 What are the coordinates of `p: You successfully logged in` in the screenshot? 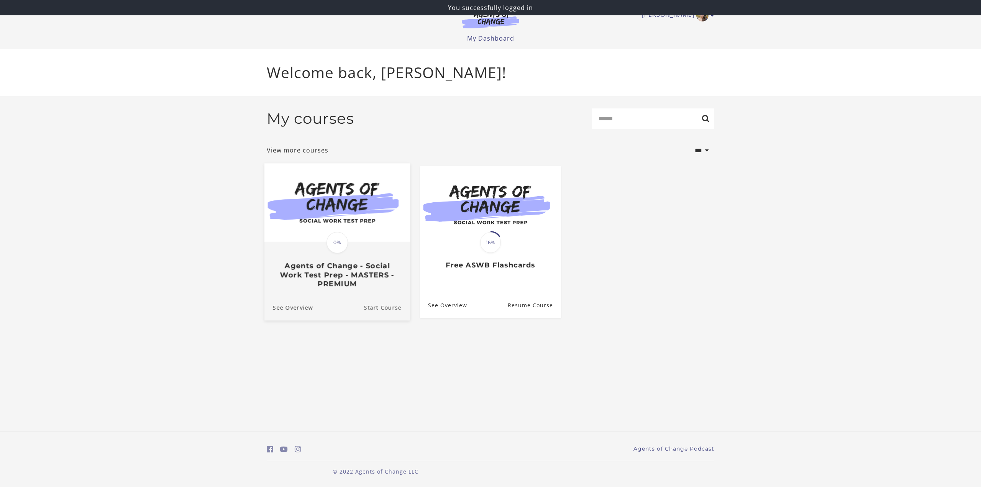 It's located at (491, 8).